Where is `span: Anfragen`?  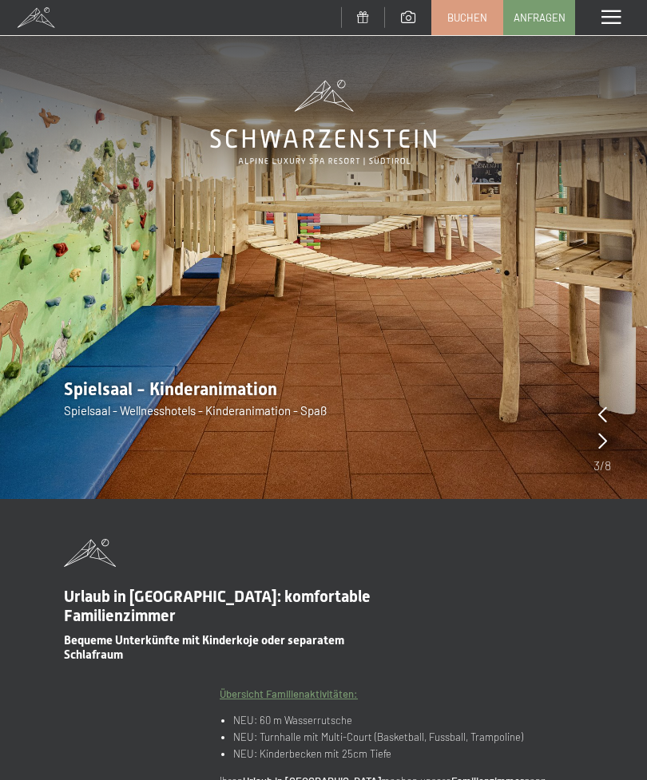 span: Anfragen is located at coordinates (539, 18).